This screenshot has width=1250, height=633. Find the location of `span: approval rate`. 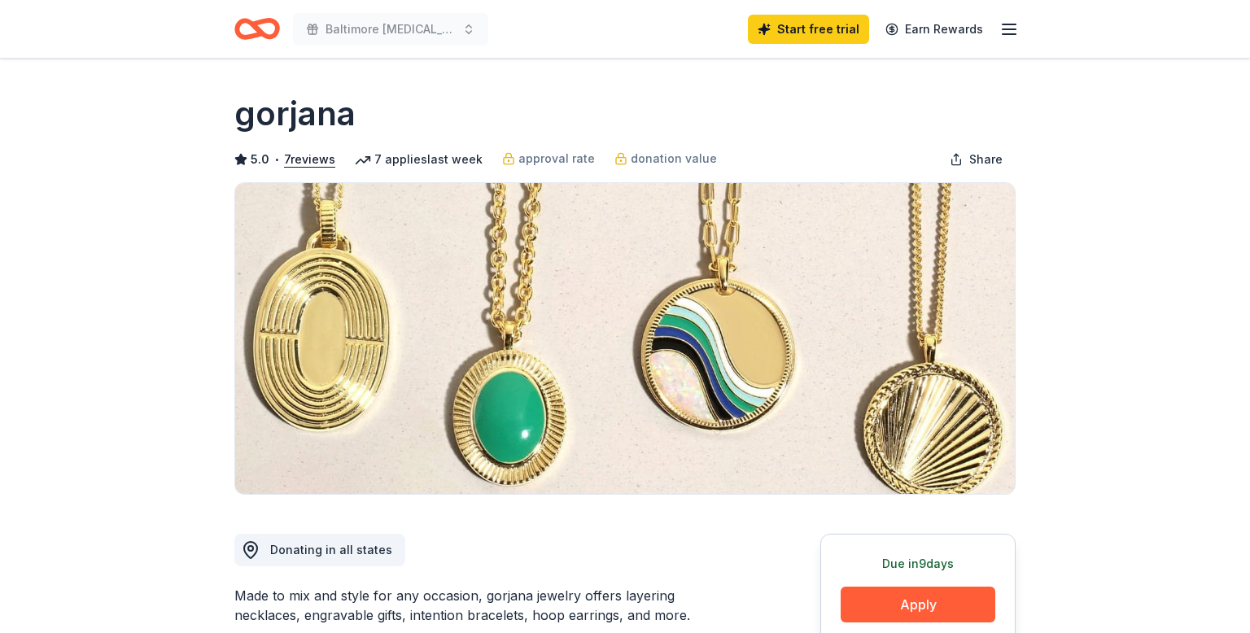

span: approval rate is located at coordinates (557, 159).